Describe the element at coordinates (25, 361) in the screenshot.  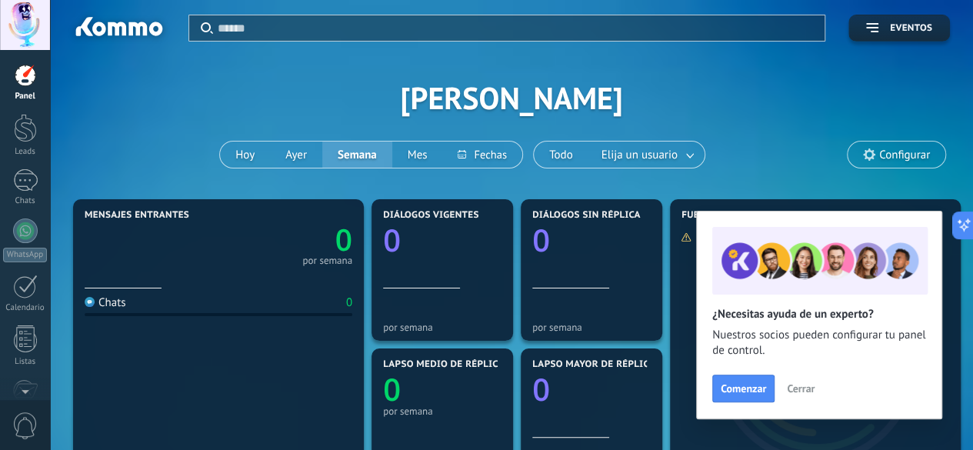
I see `div: Listas` at that location.